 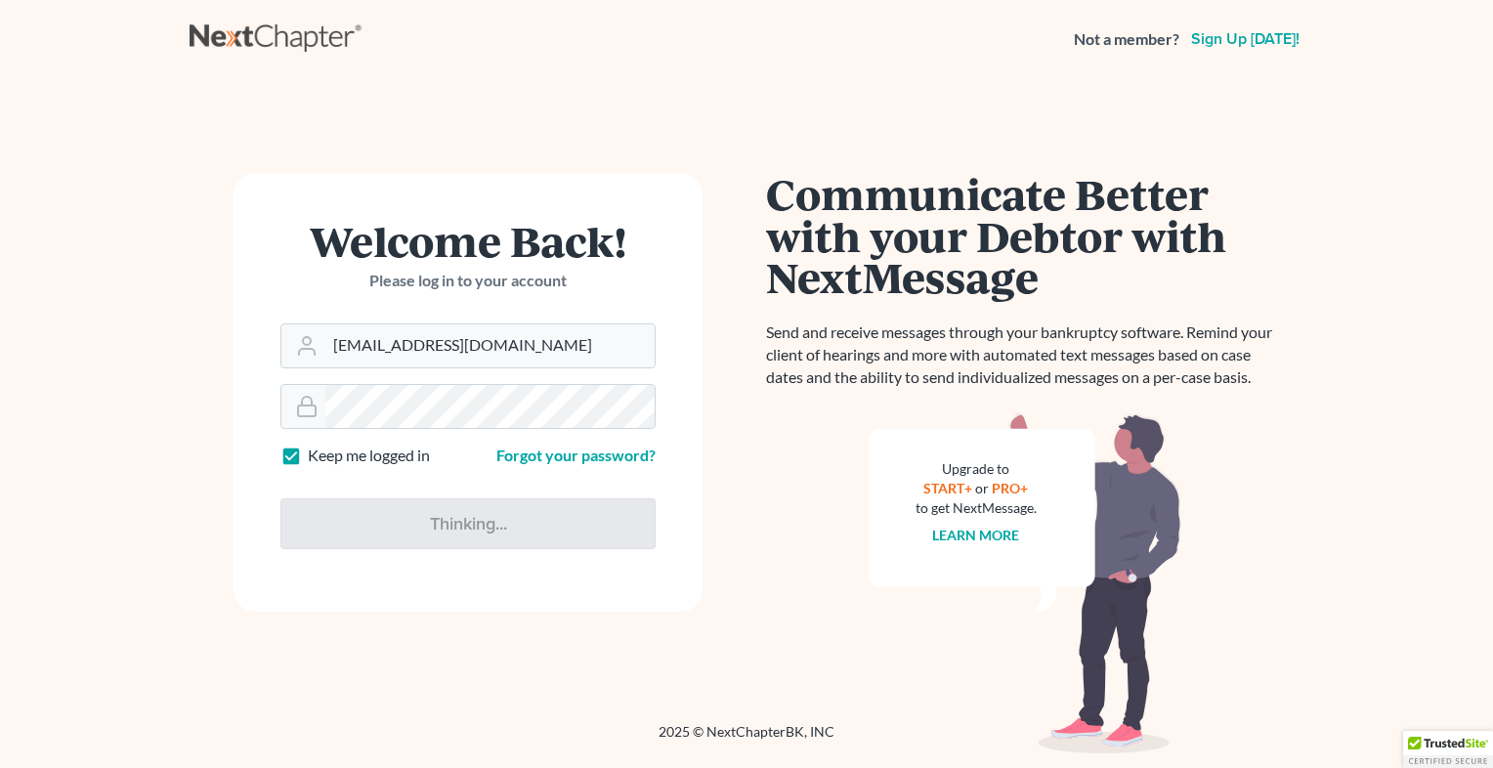 What do you see at coordinates (1126, 39) in the screenshot?
I see `strong: Not a member?` at bounding box center [1126, 39].